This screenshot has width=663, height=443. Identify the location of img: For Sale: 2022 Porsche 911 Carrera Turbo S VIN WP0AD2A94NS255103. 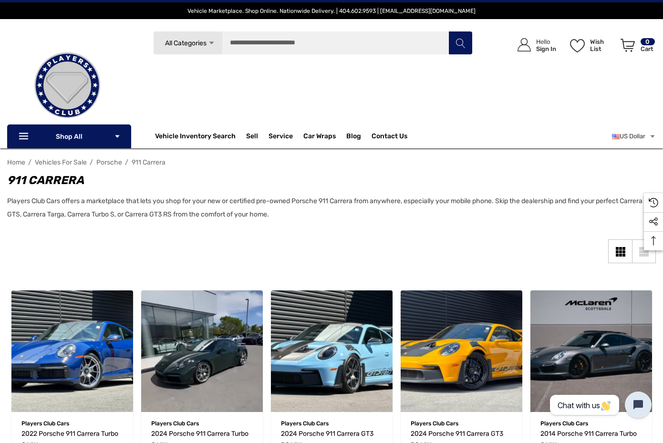
(72, 351).